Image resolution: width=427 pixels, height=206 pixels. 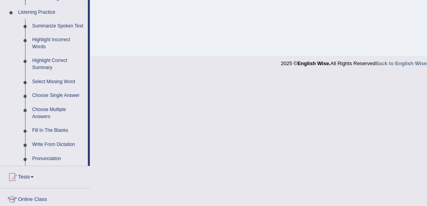 What do you see at coordinates (314, 64) in the screenshot?
I see `strong: English Wise.` at bounding box center [314, 64].